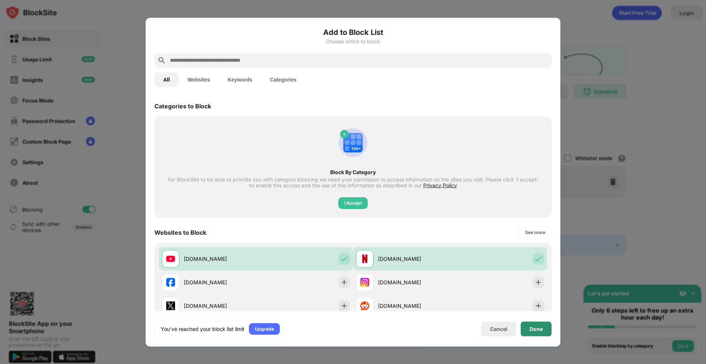  What do you see at coordinates (166, 79) in the screenshot?
I see `button: All` at bounding box center [166, 79].